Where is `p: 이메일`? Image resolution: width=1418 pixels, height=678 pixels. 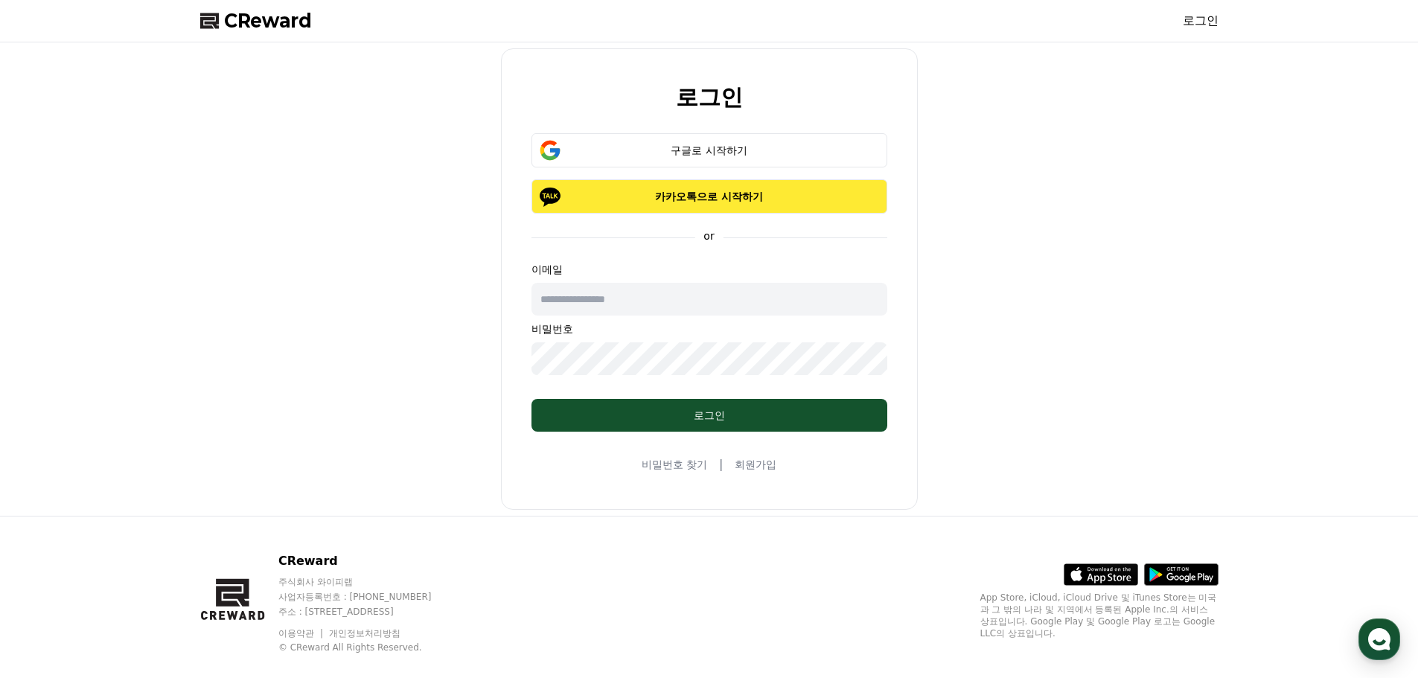
p: 이메일 is located at coordinates (709, 269).